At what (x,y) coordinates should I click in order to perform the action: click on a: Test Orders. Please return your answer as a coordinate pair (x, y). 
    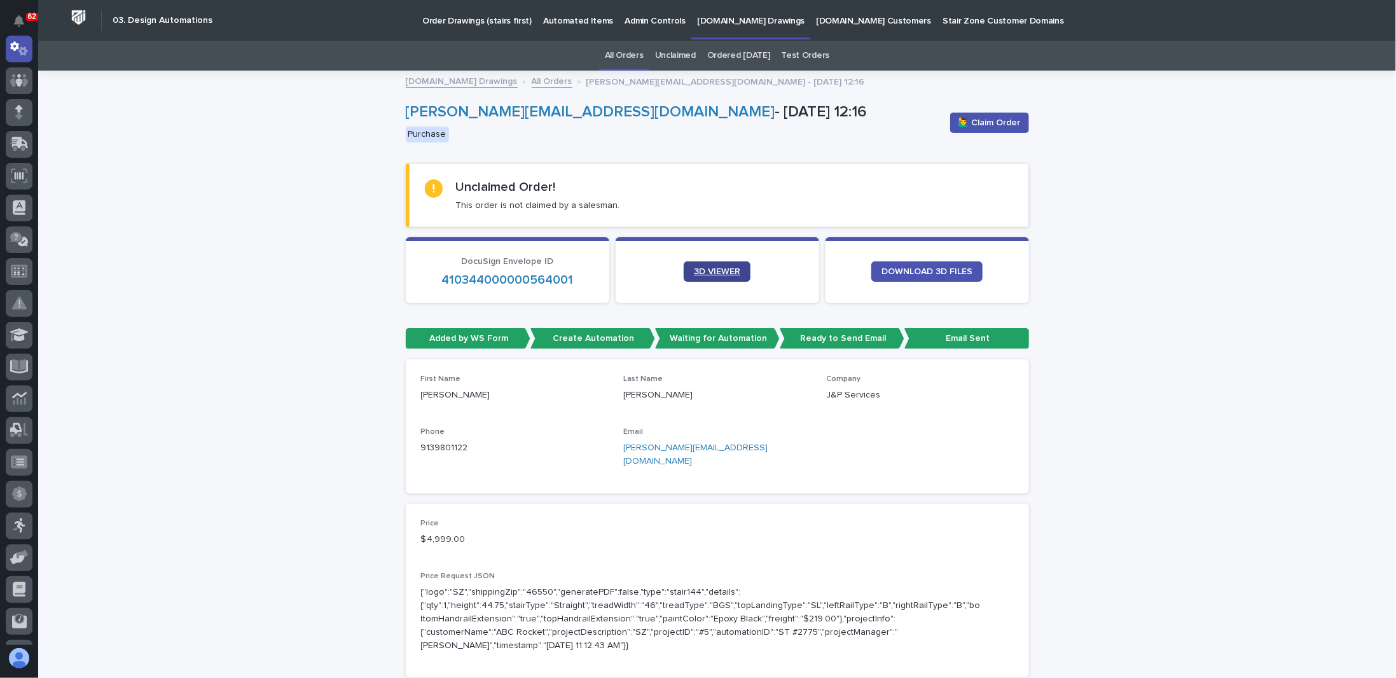
    Looking at the image, I should click on (806, 55).